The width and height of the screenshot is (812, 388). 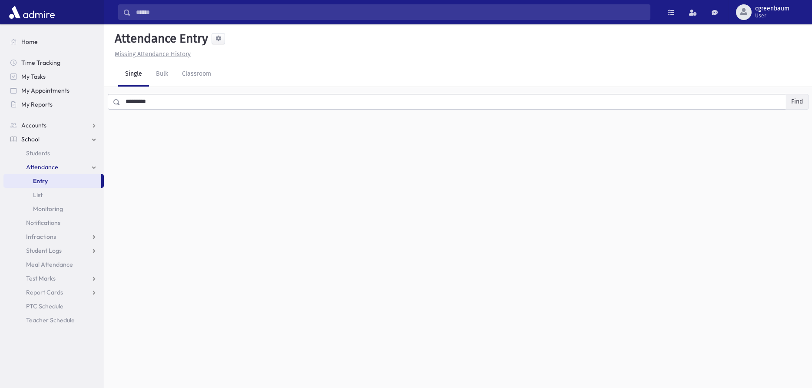 What do you see at coordinates (772, 16) in the screenshot?
I see `span: User` at bounding box center [772, 16].